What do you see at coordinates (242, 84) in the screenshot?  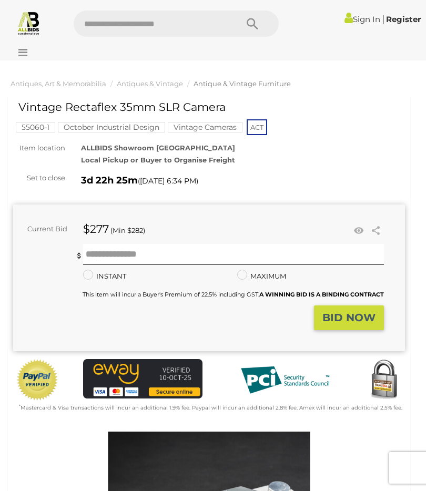 I see `a: Antique & Vintage Furniture` at bounding box center [242, 84].